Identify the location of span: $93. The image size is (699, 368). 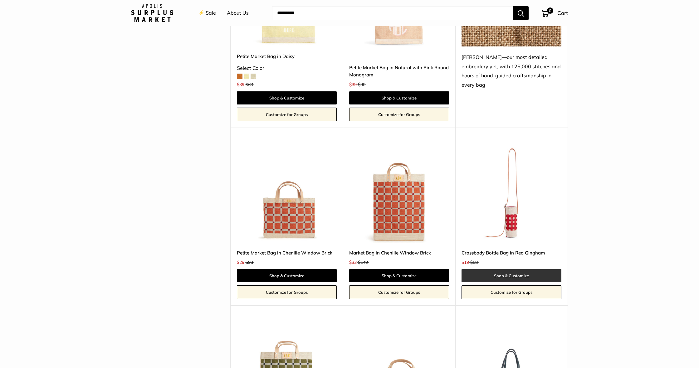
(249, 263).